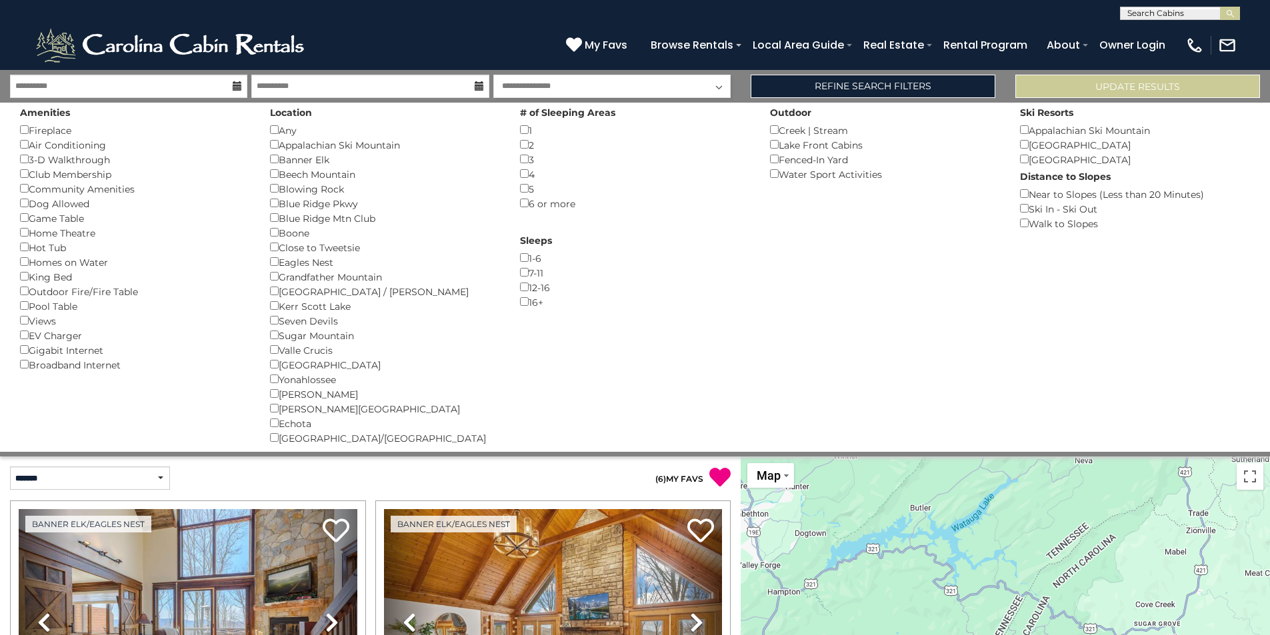 This screenshot has height=635, width=1270. I want to click on div: Fenced-In Yard, so click(884, 159).